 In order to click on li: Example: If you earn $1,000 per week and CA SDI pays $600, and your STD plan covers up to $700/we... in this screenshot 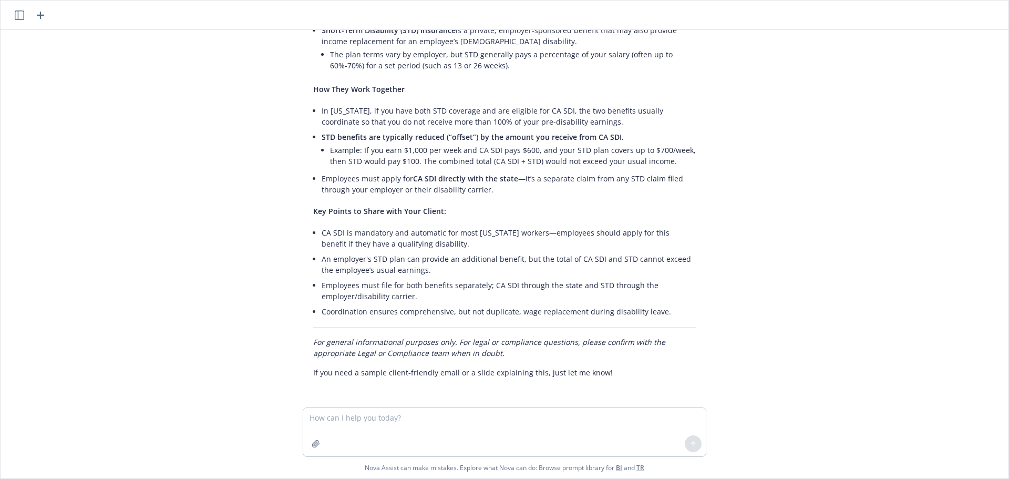, I will do `click(513, 156)`.